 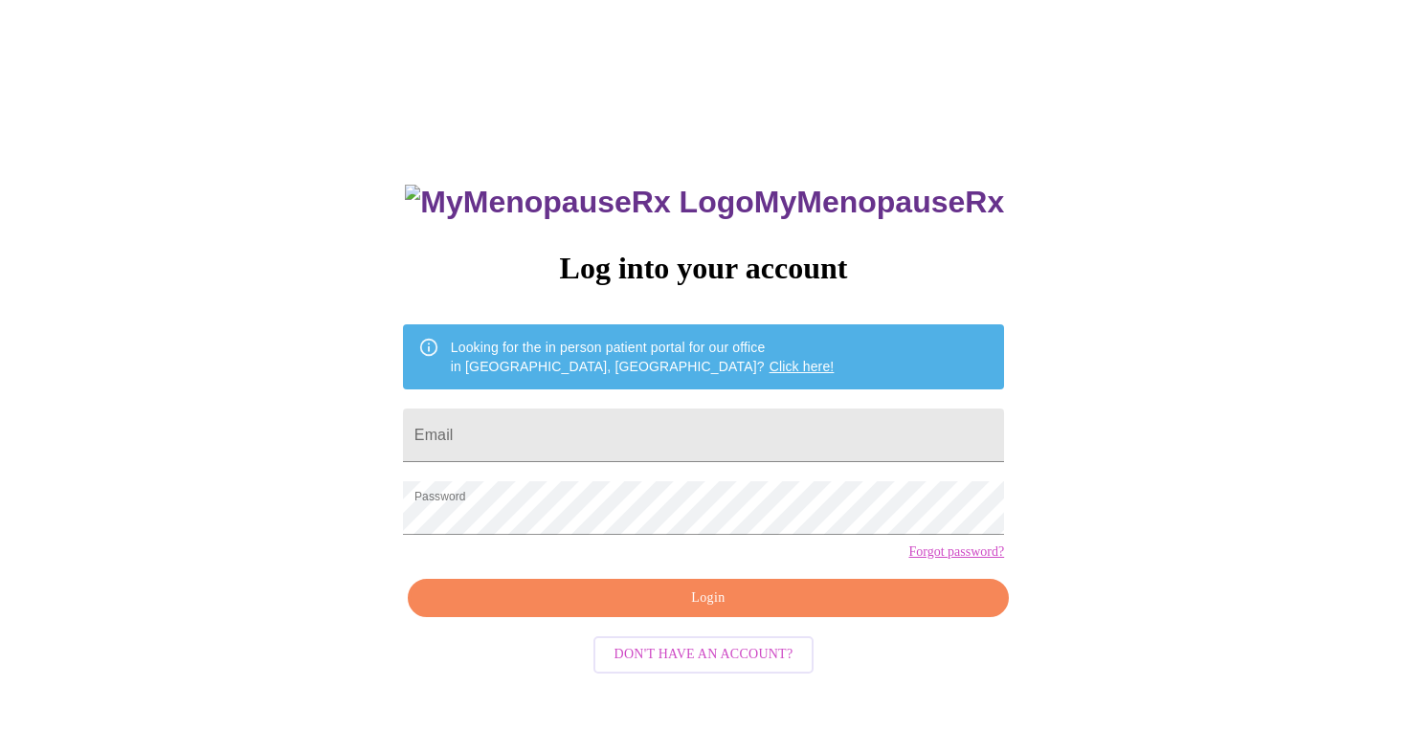 I want to click on img: MyMenopauseRx Logo, so click(x=579, y=202).